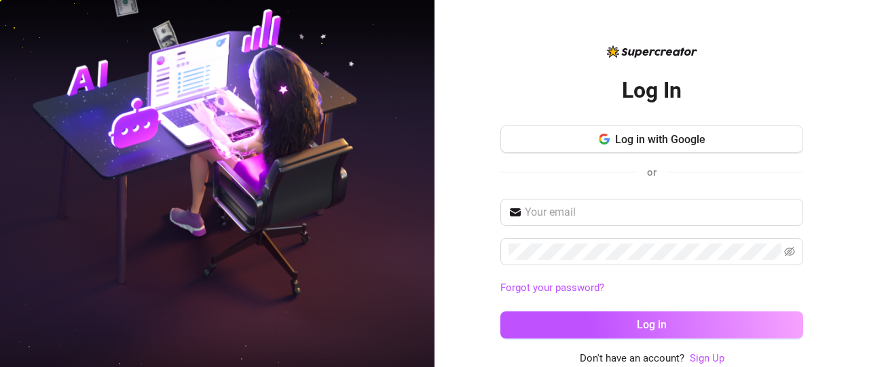  I want to click on button: Log in, so click(652, 325).